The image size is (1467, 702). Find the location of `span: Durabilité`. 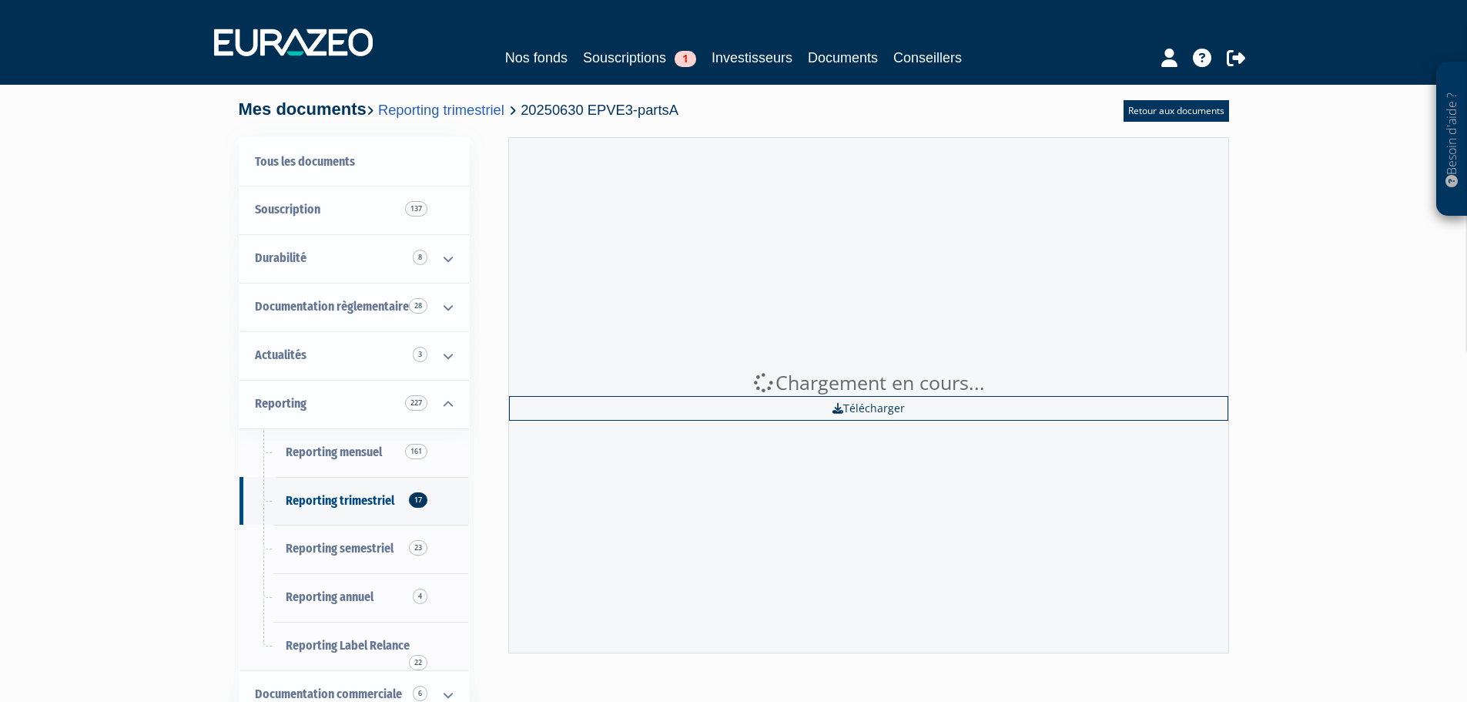

span: Durabilité is located at coordinates (280, 257).